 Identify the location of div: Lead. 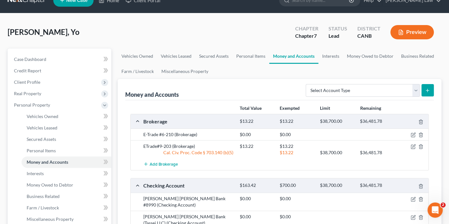
(337, 36).